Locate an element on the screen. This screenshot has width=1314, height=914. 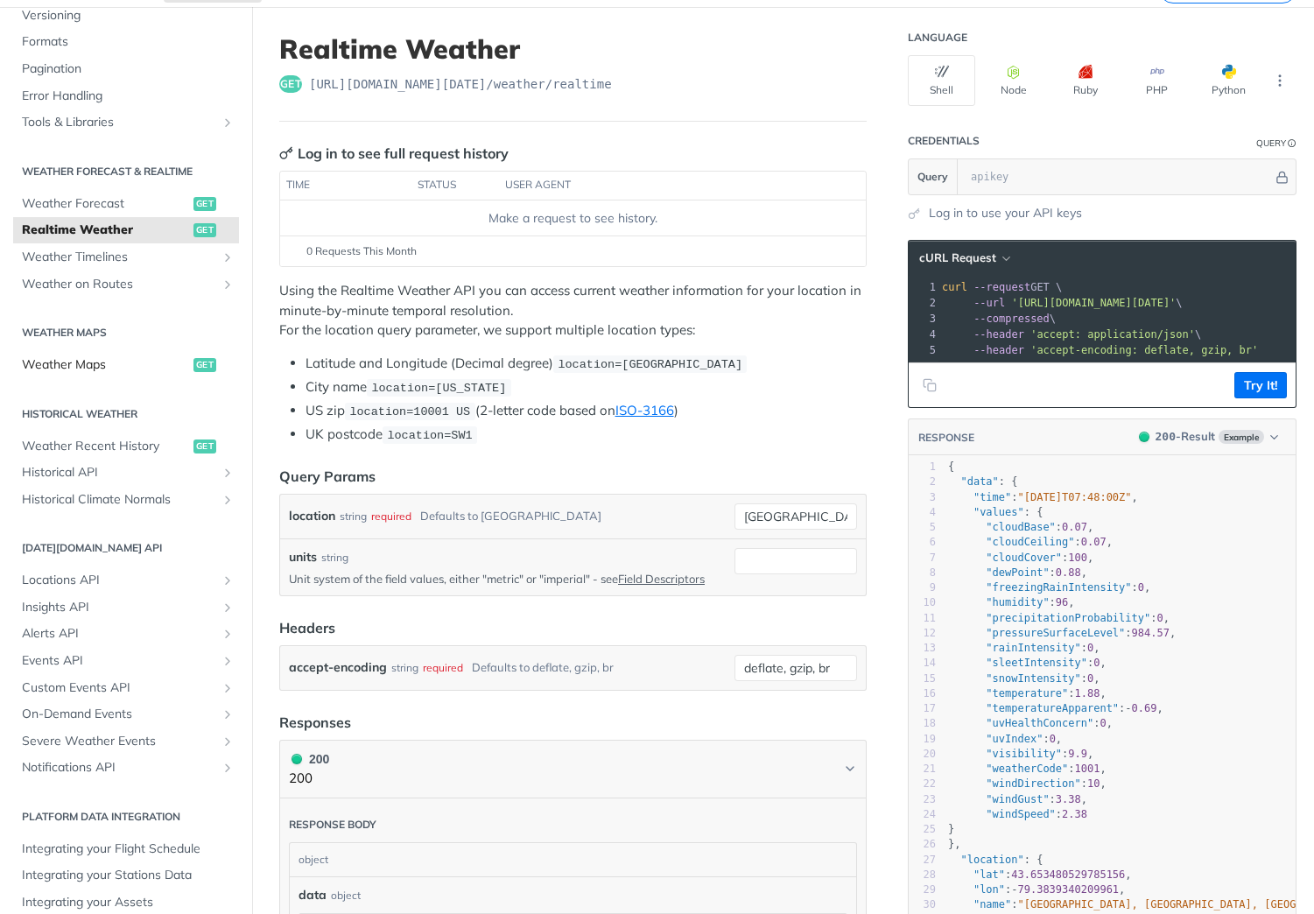
div: Response body is located at coordinates (333, 824).